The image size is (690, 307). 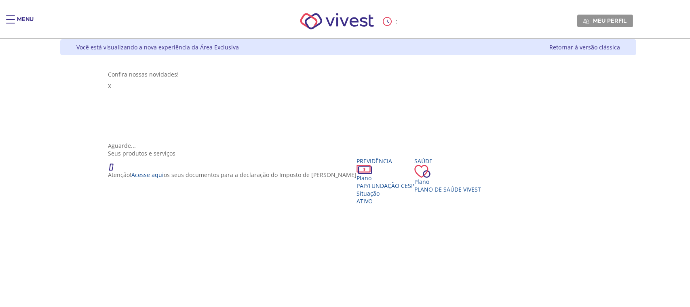 I want to click on div: Saúde, so click(x=448, y=161).